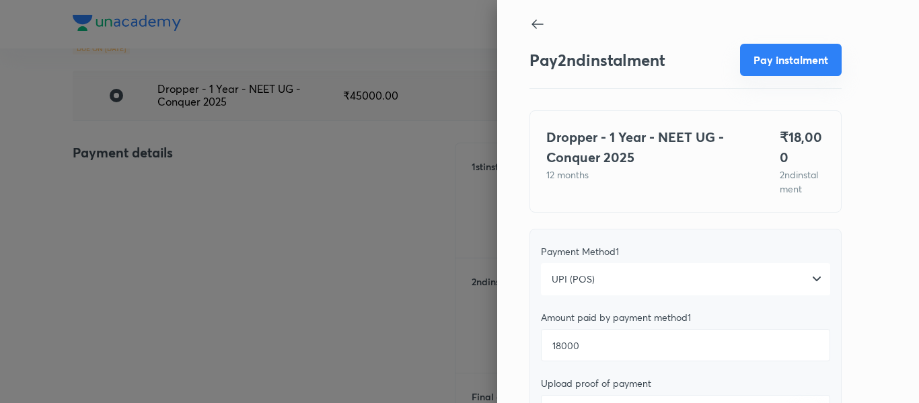 The image size is (919, 403). What do you see at coordinates (647, 174) in the screenshot?
I see `p: 12 months` at bounding box center [647, 174].